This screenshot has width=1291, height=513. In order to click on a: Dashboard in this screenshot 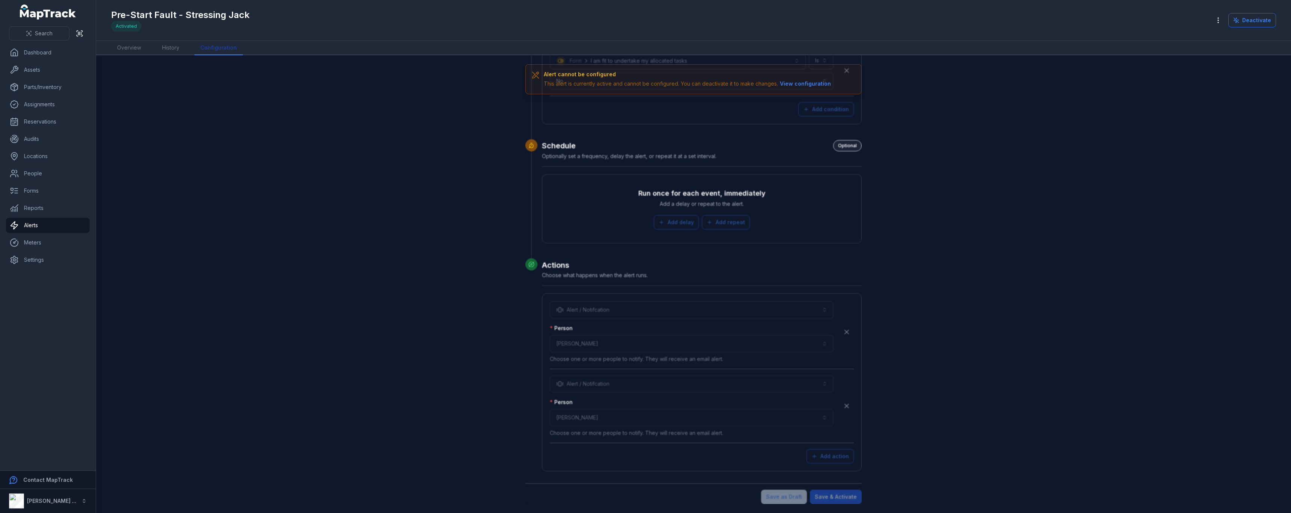, I will do `click(48, 53)`.